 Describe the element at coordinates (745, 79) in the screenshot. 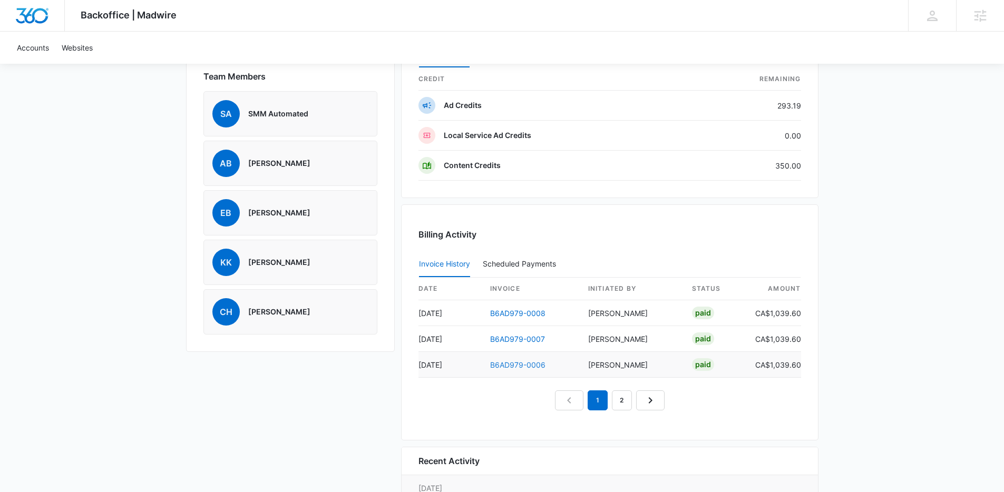

I see `th: Remaining` at that location.